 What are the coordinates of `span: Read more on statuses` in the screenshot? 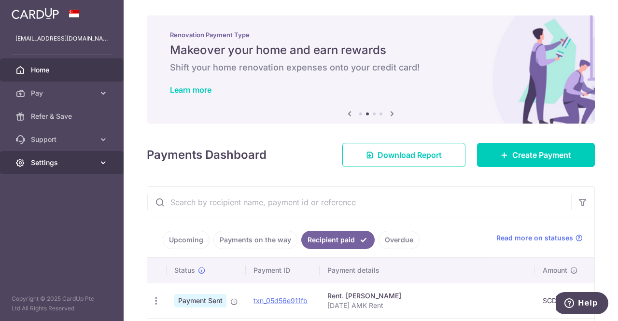 It's located at (535, 238).